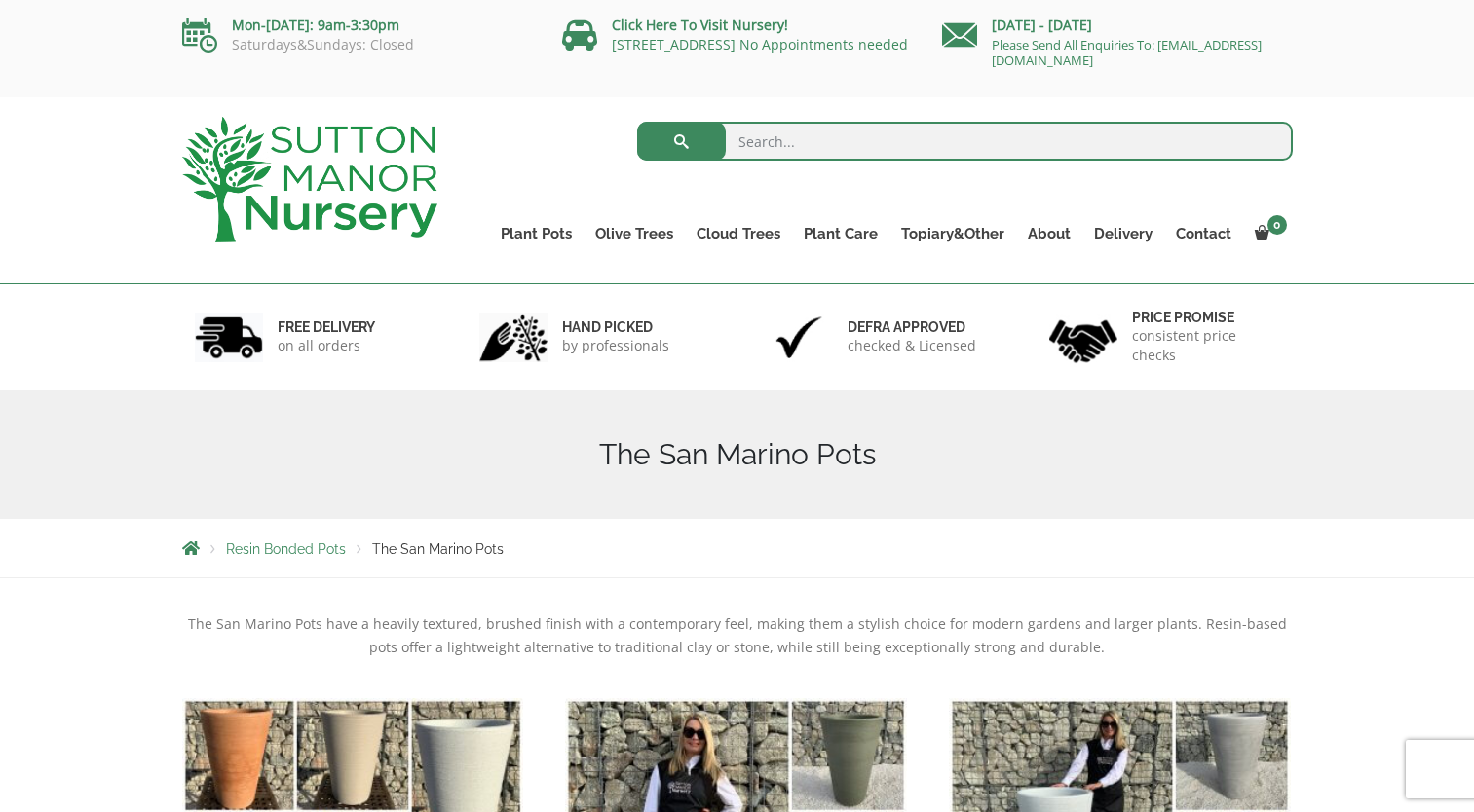 This screenshot has height=812, width=1474. What do you see at coordinates (229, 337) in the screenshot?
I see `img: 1.jpg` at bounding box center [229, 337].